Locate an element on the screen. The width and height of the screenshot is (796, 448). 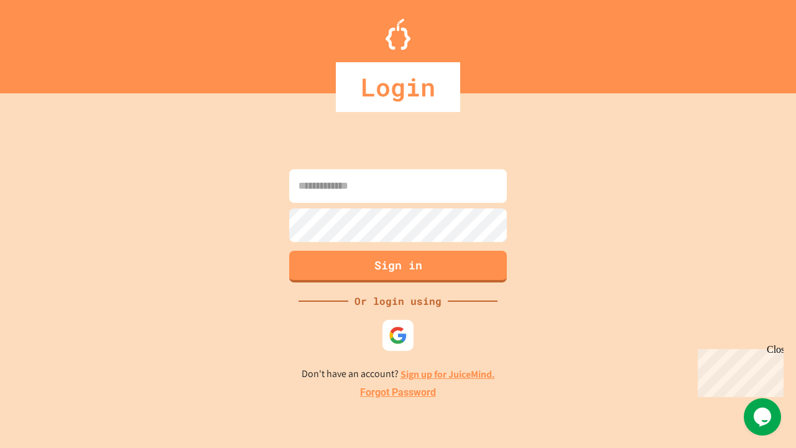
a: Forgot Password is located at coordinates (398, 392).